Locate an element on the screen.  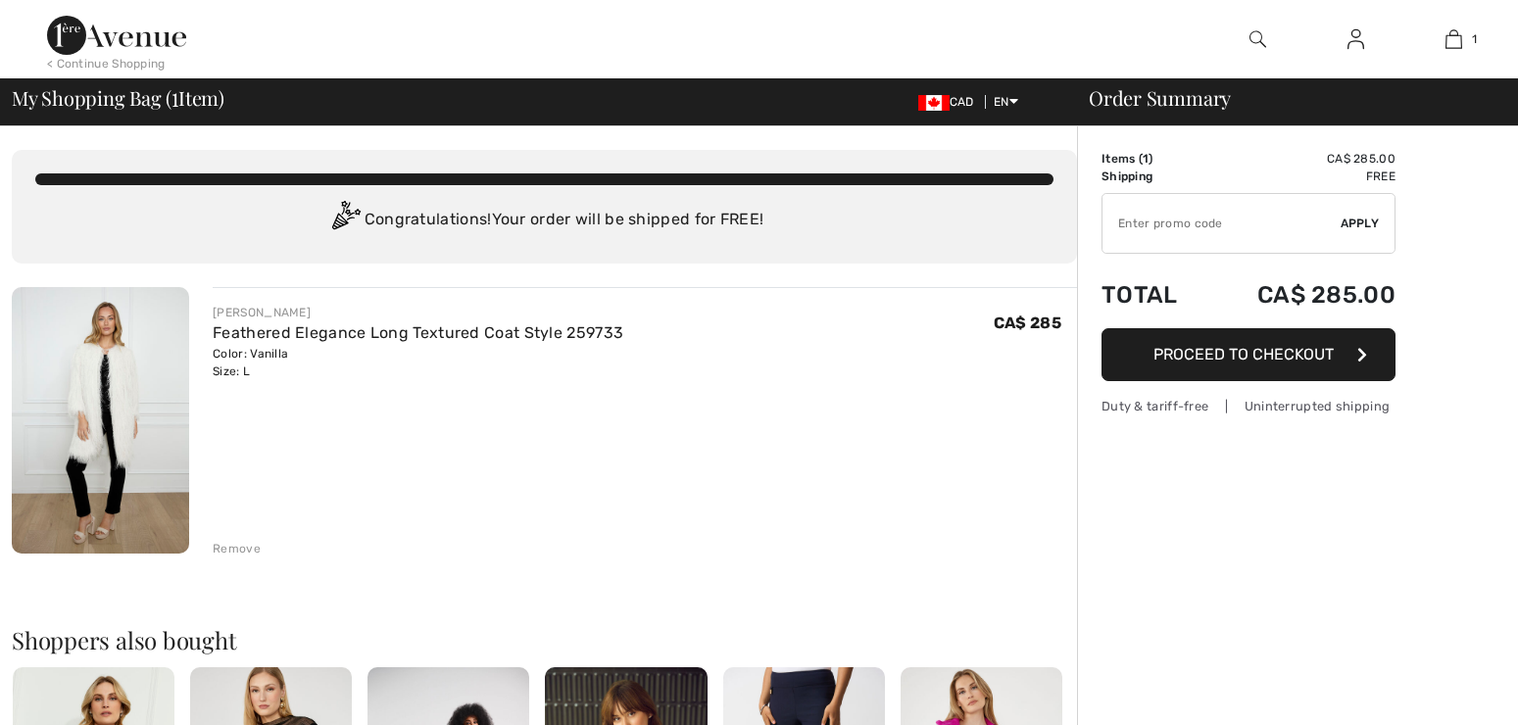
img: Congratulation2.svg is located at coordinates (345, 221).